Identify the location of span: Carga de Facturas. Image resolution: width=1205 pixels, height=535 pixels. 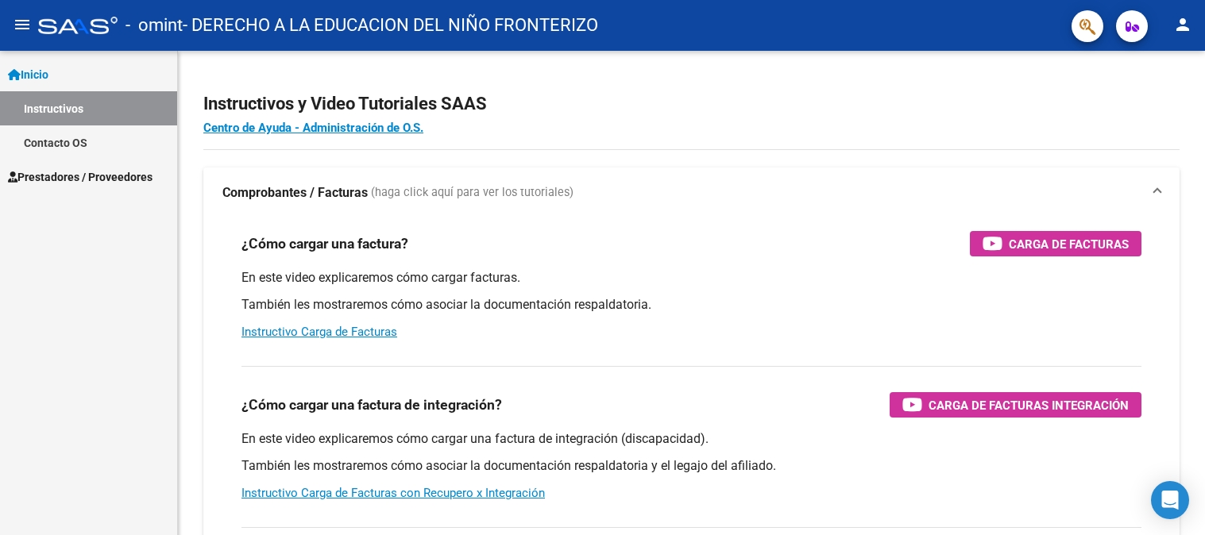
(1069, 244).